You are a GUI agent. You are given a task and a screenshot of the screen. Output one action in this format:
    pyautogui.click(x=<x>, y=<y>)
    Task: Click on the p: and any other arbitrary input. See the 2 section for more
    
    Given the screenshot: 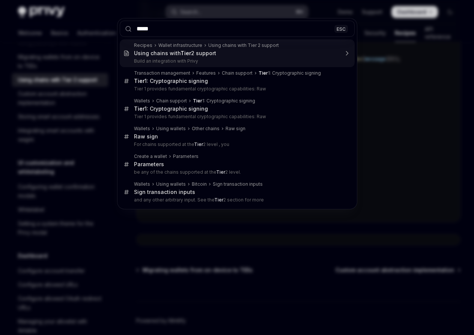 What is the action you would take?
    pyautogui.click(x=237, y=200)
    